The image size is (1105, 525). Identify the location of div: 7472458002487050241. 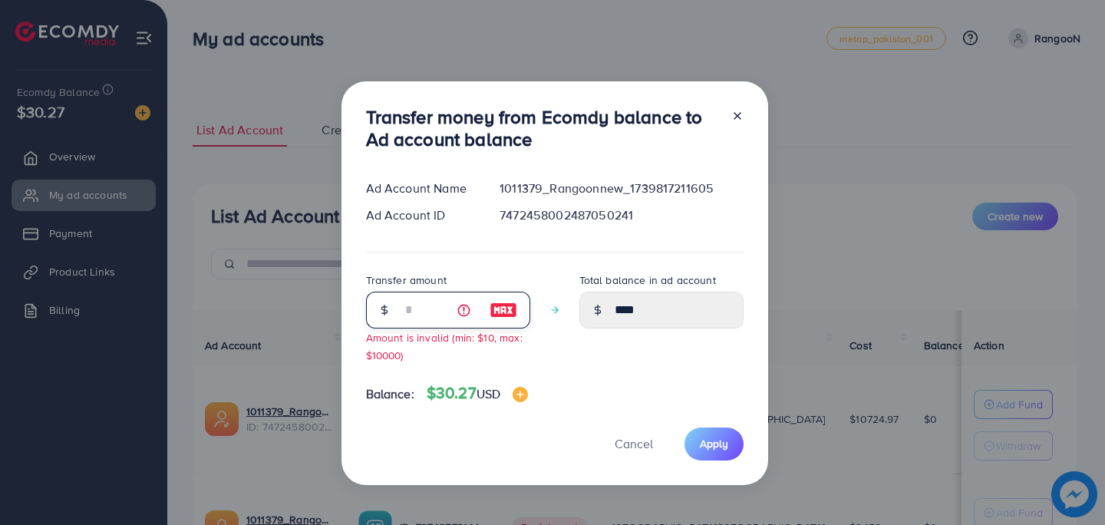
(621, 215).